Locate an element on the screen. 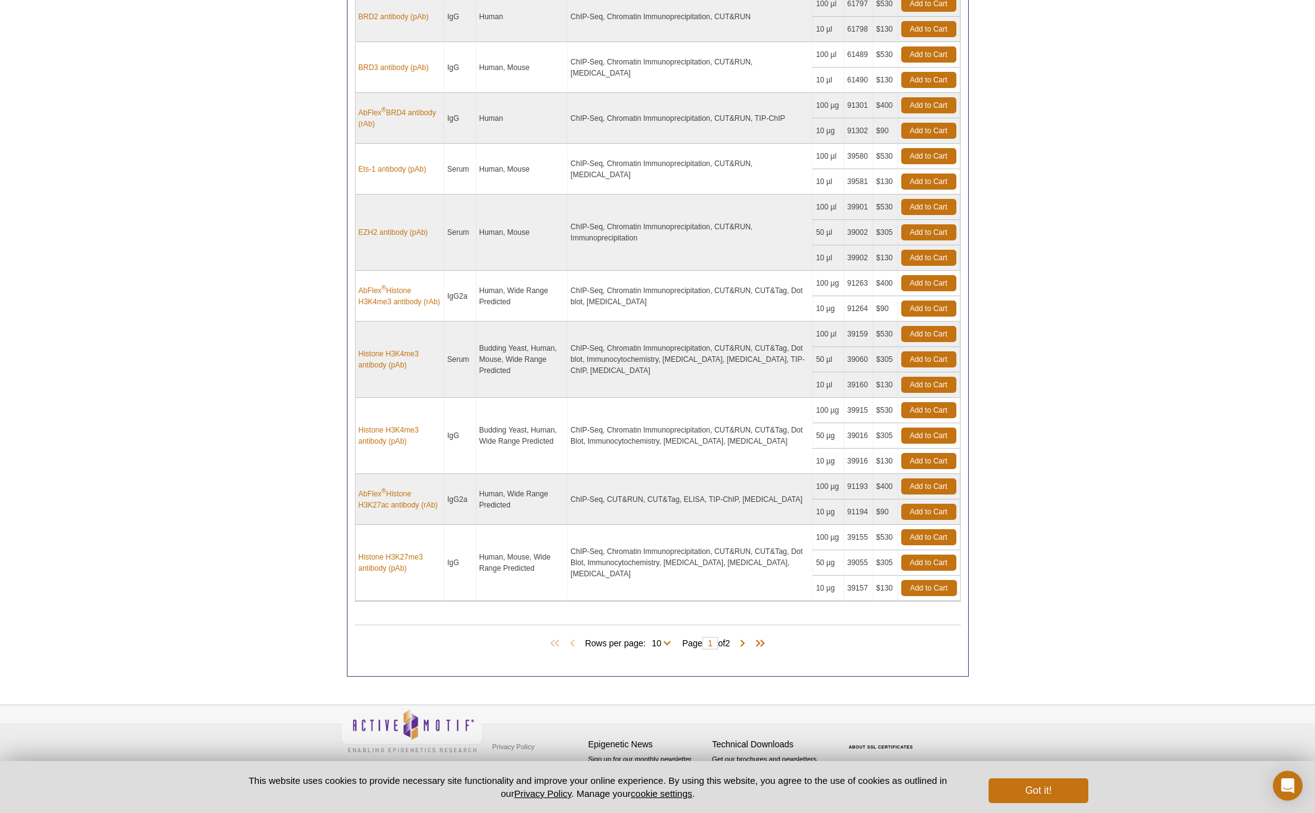 This screenshot has height=813, width=1315. a: Ets-1 antibody (pAb) is located at coordinates (392, 169).